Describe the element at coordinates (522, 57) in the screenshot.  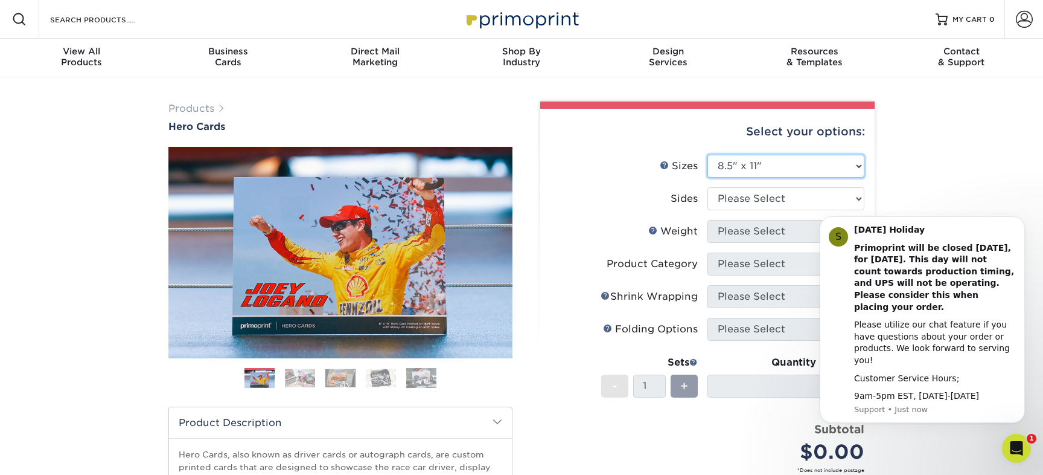
I see `div: Industry` at that location.